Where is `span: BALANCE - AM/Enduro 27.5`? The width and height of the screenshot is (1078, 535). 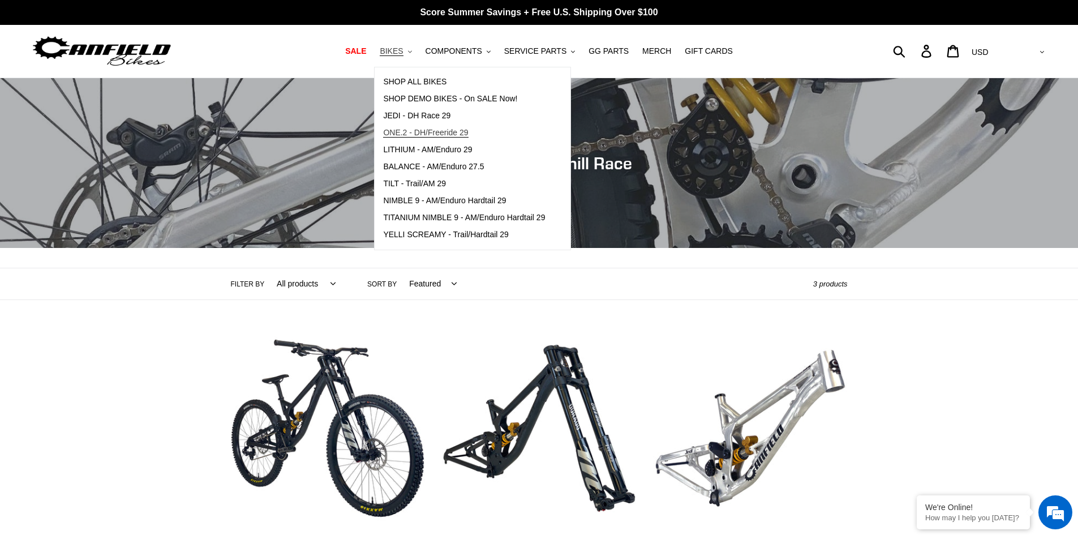 span: BALANCE - AM/Enduro 27.5 is located at coordinates (433, 166).